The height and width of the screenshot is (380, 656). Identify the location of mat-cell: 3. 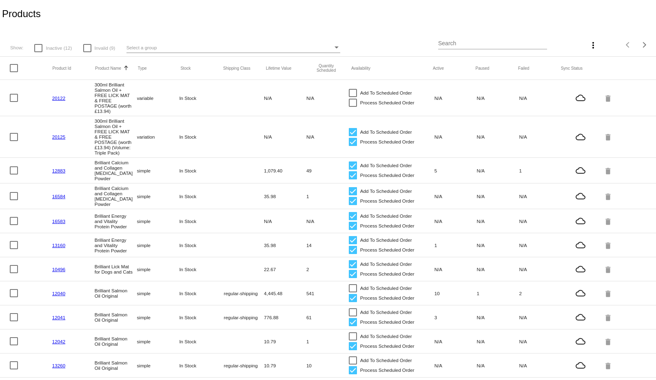
(456, 317).